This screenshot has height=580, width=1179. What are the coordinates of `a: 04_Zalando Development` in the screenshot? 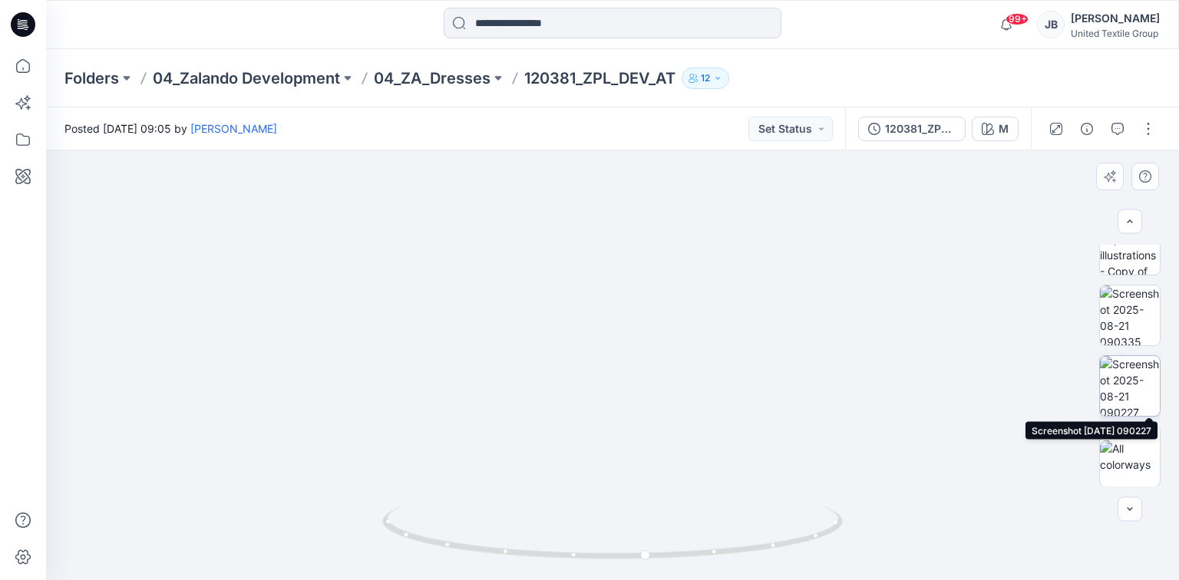 It's located at (246, 78).